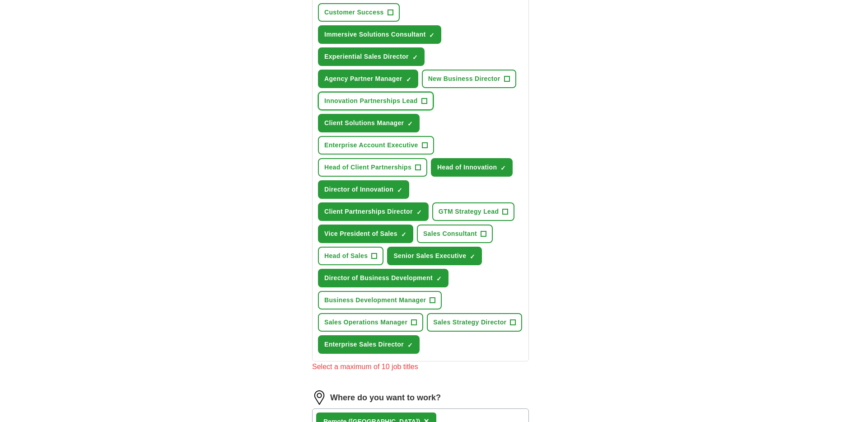  Describe the element at coordinates (369, 123) in the screenshot. I see `button: Client Solutions Manager✓` at that location.